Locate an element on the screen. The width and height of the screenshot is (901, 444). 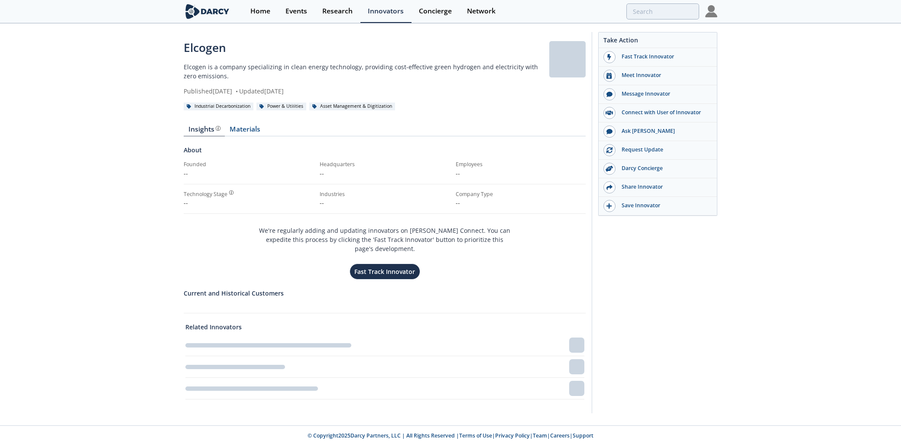
a: Current and Historical Customers is located at coordinates (385, 293).